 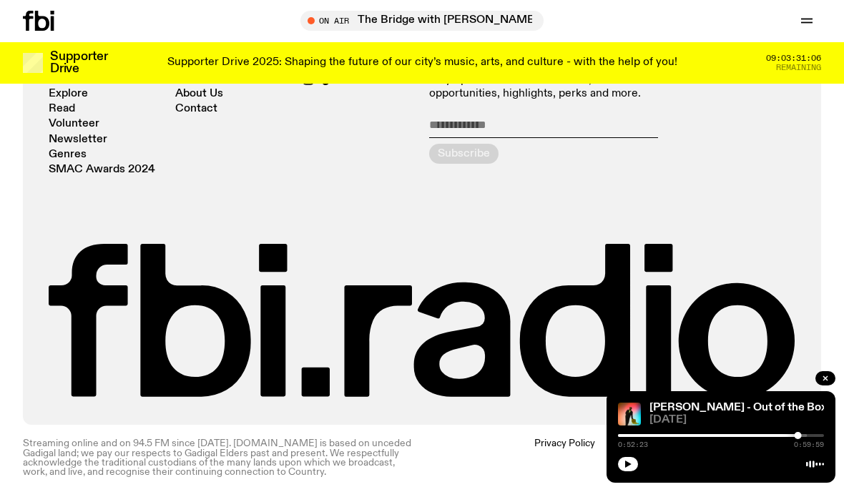 I want to click on span: 09:03:31:06, so click(x=794, y=59).